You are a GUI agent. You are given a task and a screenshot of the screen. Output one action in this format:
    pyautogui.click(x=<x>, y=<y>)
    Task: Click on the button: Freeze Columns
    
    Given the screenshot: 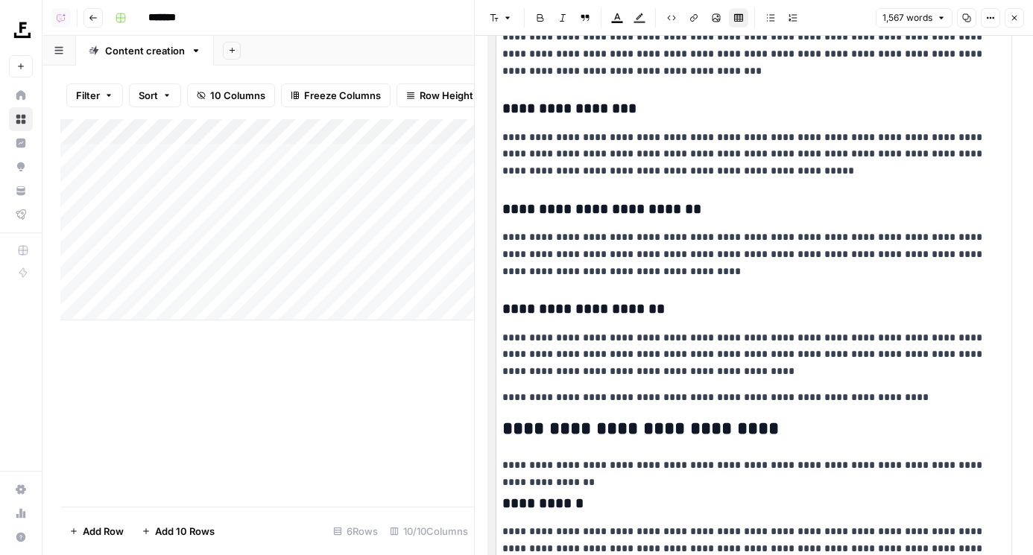 What is the action you would take?
    pyautogui.click(x=335, y=95)
    